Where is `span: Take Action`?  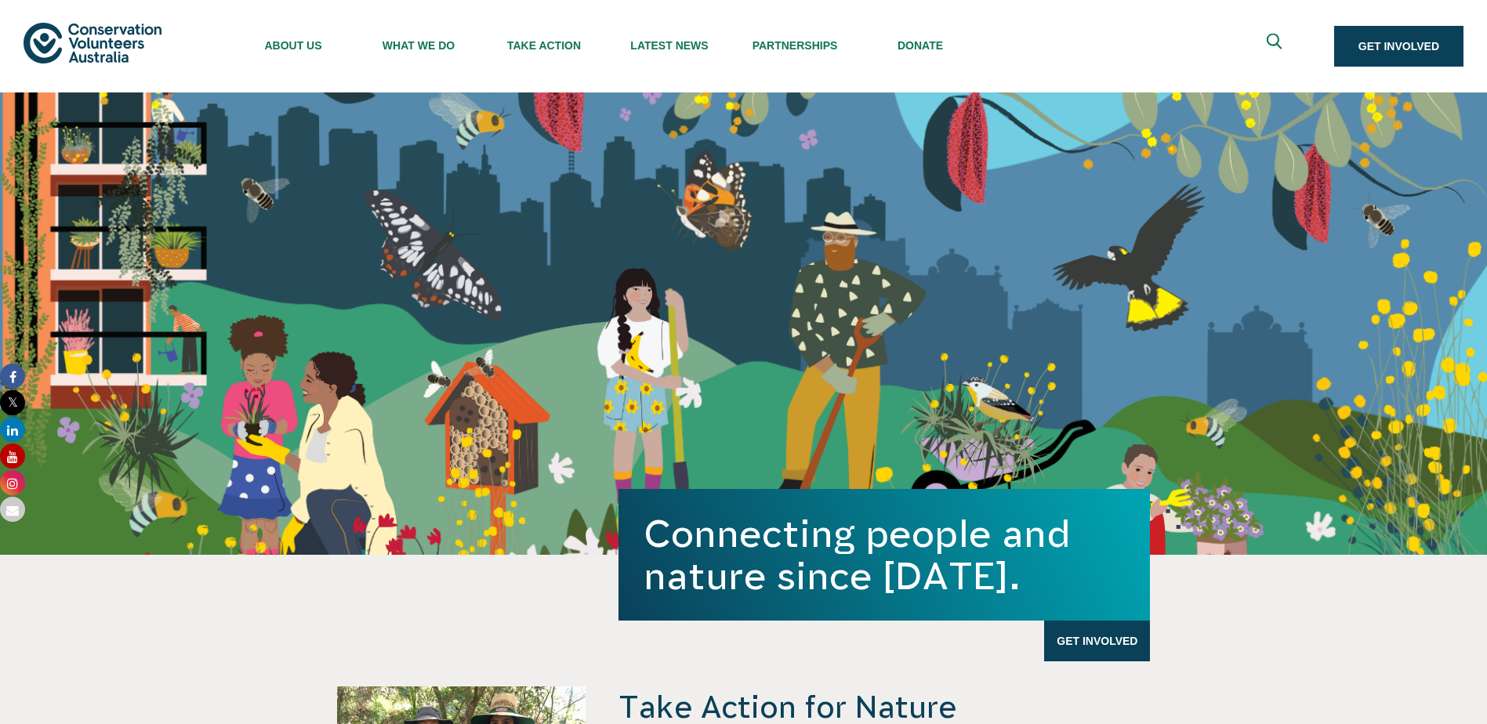 span: Take Action is located at coordinates (544, 45).